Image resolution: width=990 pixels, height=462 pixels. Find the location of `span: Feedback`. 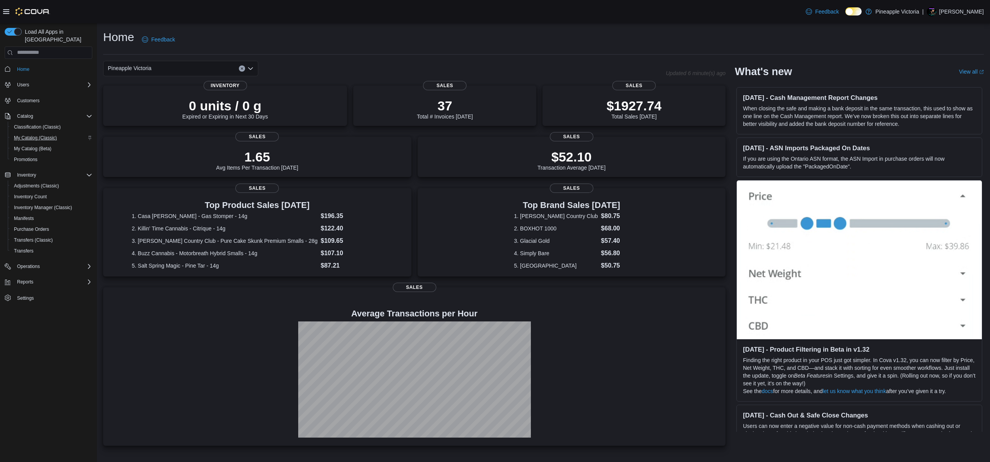

span: Feedback is located at coordinates (827, 12).